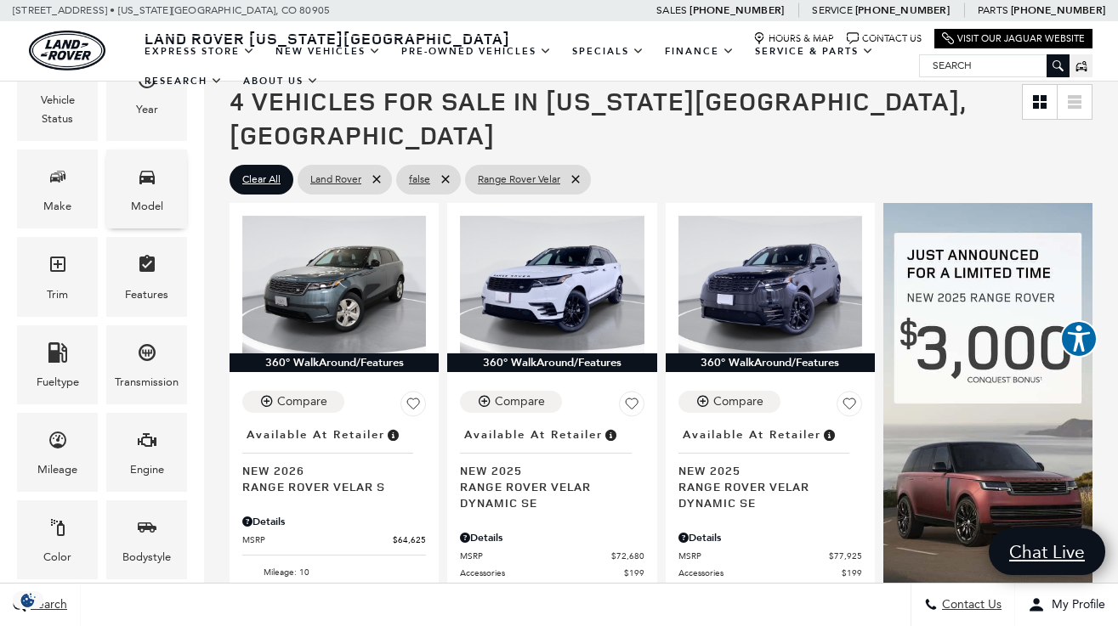 The height and width of the screenshot is (626, 1118). I want to click on div: MakeMake, so click(57, 189).